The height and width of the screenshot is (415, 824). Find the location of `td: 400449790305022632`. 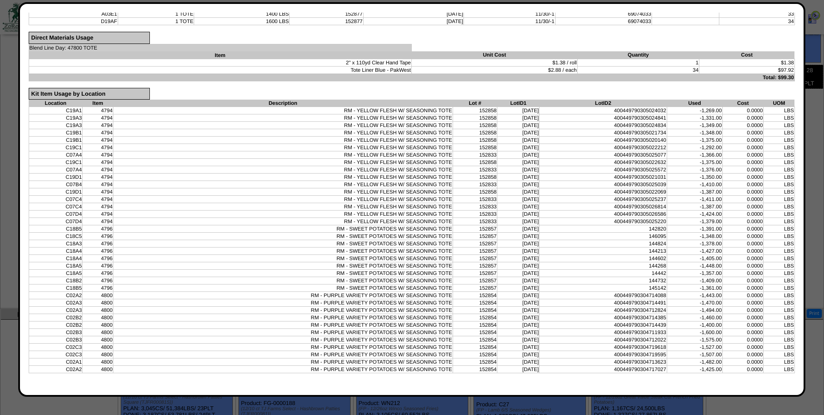

td: 400449790305022632 is located at coordinates (603, 162).